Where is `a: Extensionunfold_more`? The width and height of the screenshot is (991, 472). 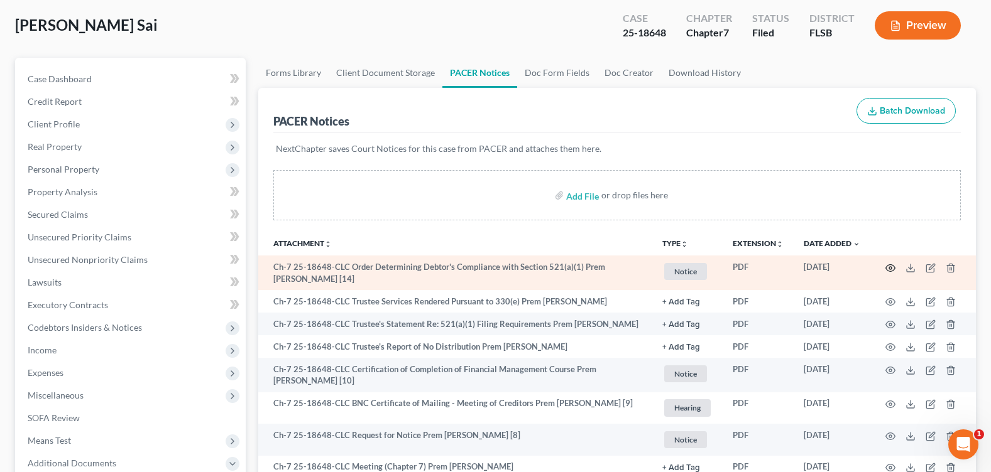
a: Extensionunfold_more is located at coordinates (758, 243).